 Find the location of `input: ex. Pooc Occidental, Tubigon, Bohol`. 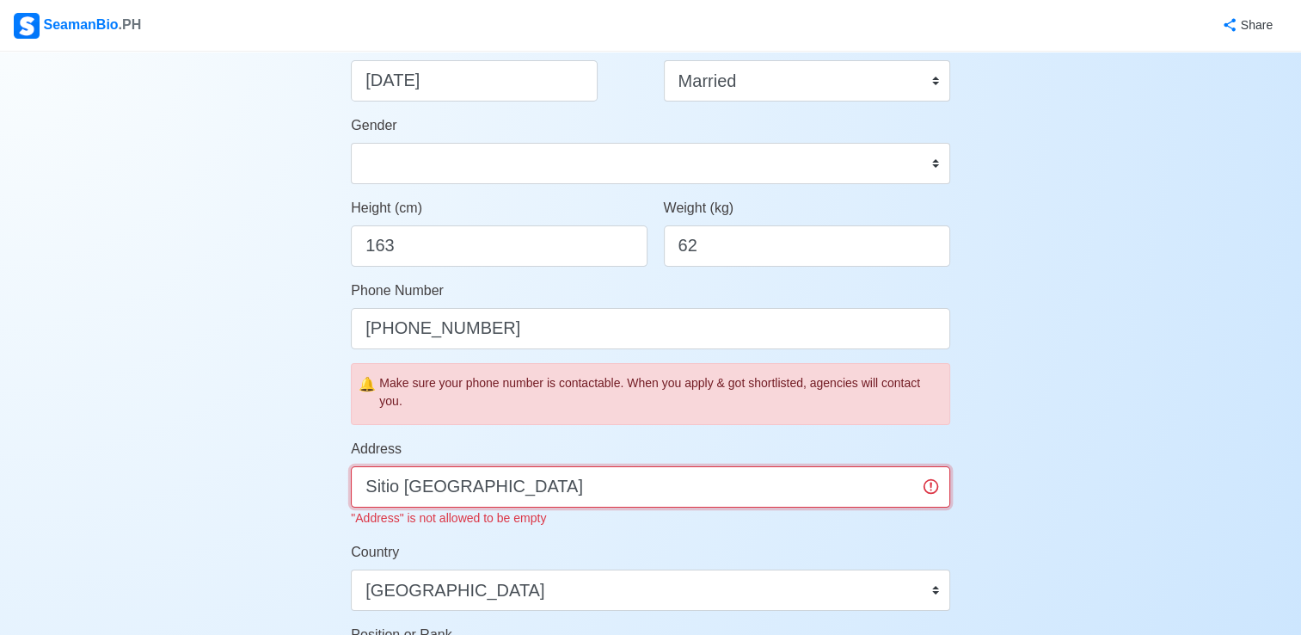

input: ex. Pooc Occidental, Tubigon, Bohol is located at coordinates (650, 487).